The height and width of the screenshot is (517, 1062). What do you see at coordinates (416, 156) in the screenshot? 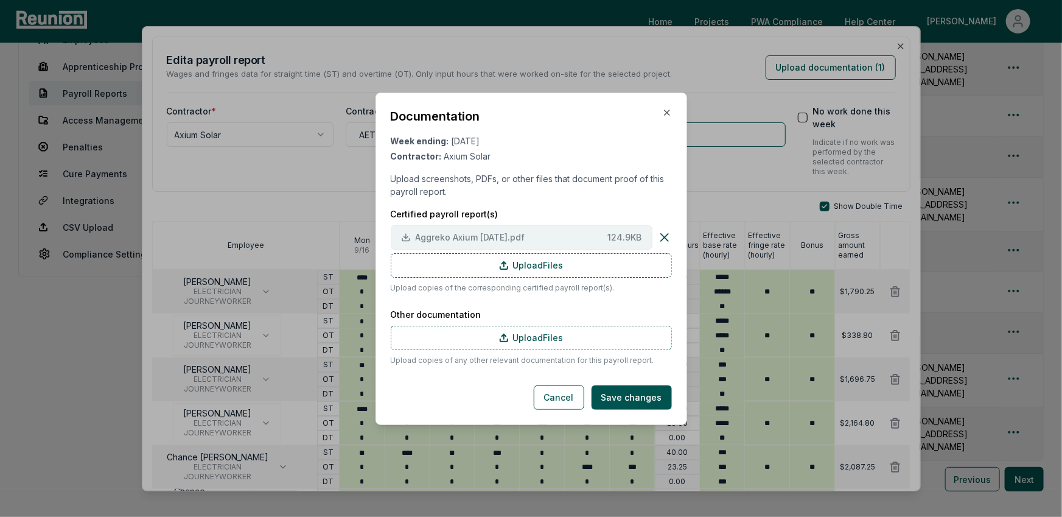
I see `span: Contractor:` at bounding box center [416, 156].